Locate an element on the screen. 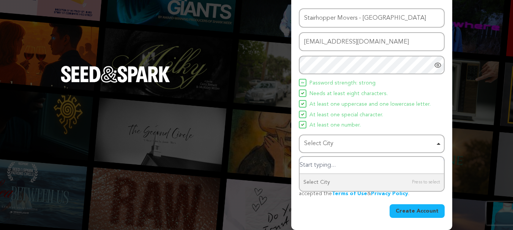  input: Name is located at coordinates (372, 18).